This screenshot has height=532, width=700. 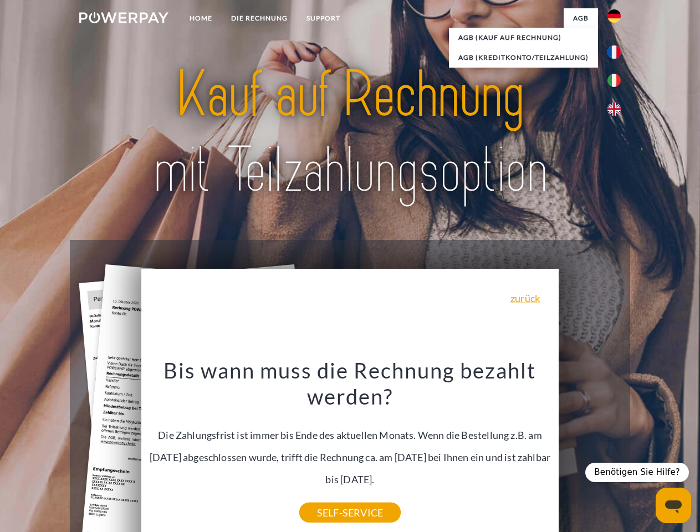 I want to click on div: Benötigen Sie Hilfe?, so click(x=637, y=472).